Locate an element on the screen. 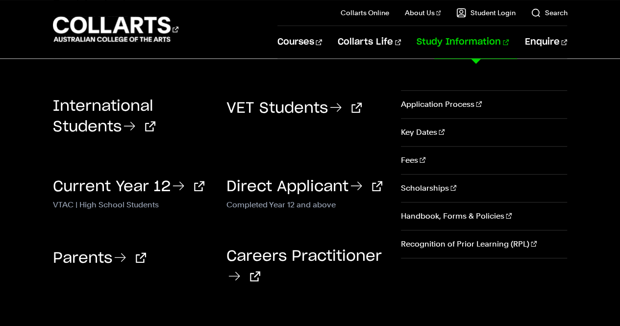  a: Scholarships is located at coordinates (484, 188).